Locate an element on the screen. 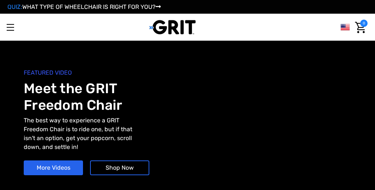  p: The best way to experience a GRIT Freedom Chair is to ride one, but if that isn't an option, get ... is located at coordinates (81, 134).